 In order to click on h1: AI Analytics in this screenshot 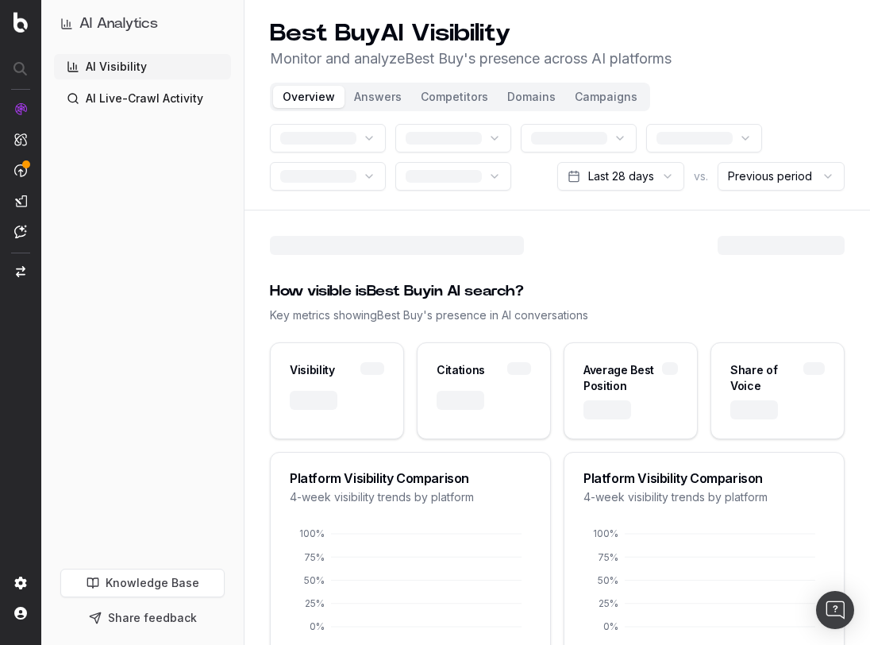, I will do `click(118, 24)`.